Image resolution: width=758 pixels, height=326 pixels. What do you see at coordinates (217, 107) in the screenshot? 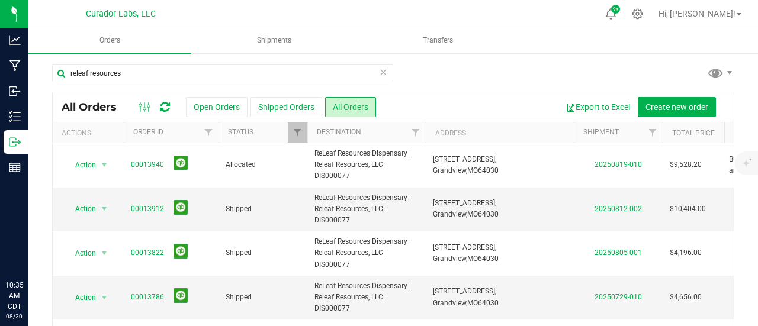
I see `button: Open Orders` at bounding box center [217, 107].